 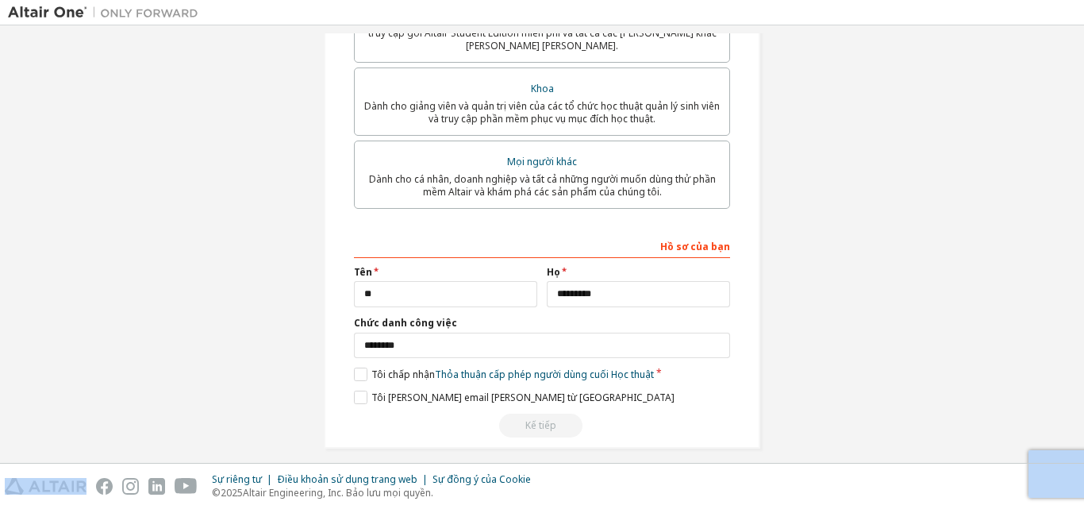 I want to click on font: Altair Engineering, Inc. Bảo lưu mọi quyền., so click(x=338, y=492).